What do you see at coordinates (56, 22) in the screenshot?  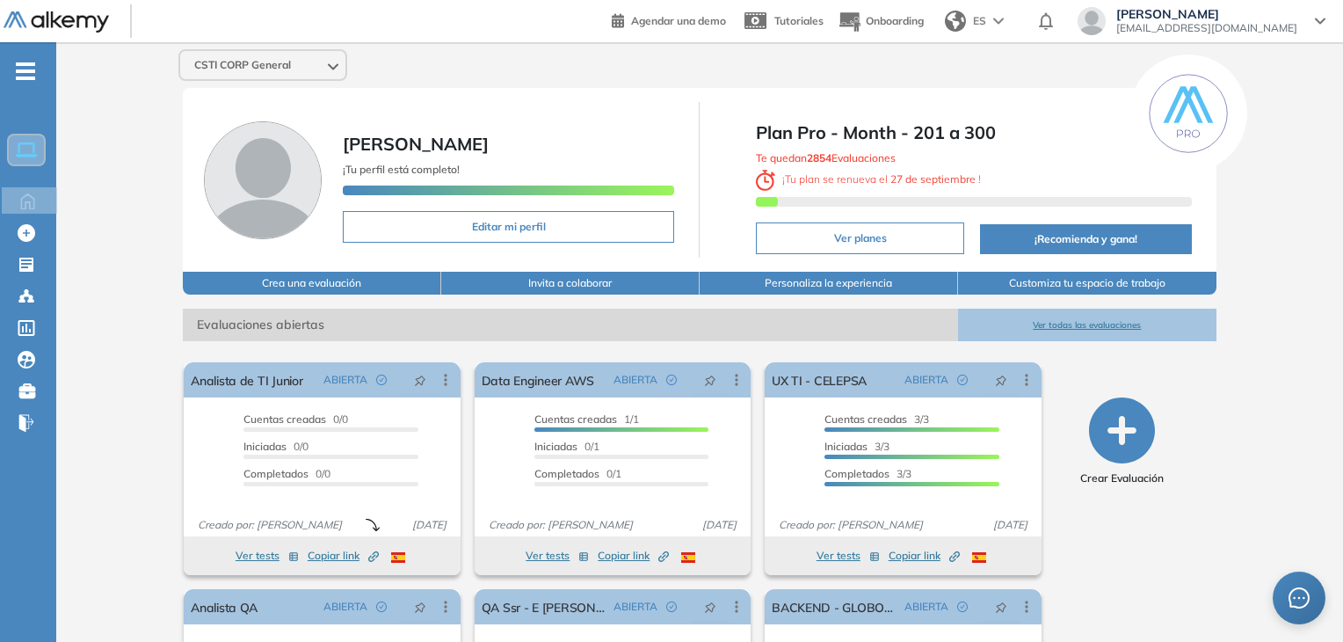 I see `img: Logo` at bounding box center [56, 22].